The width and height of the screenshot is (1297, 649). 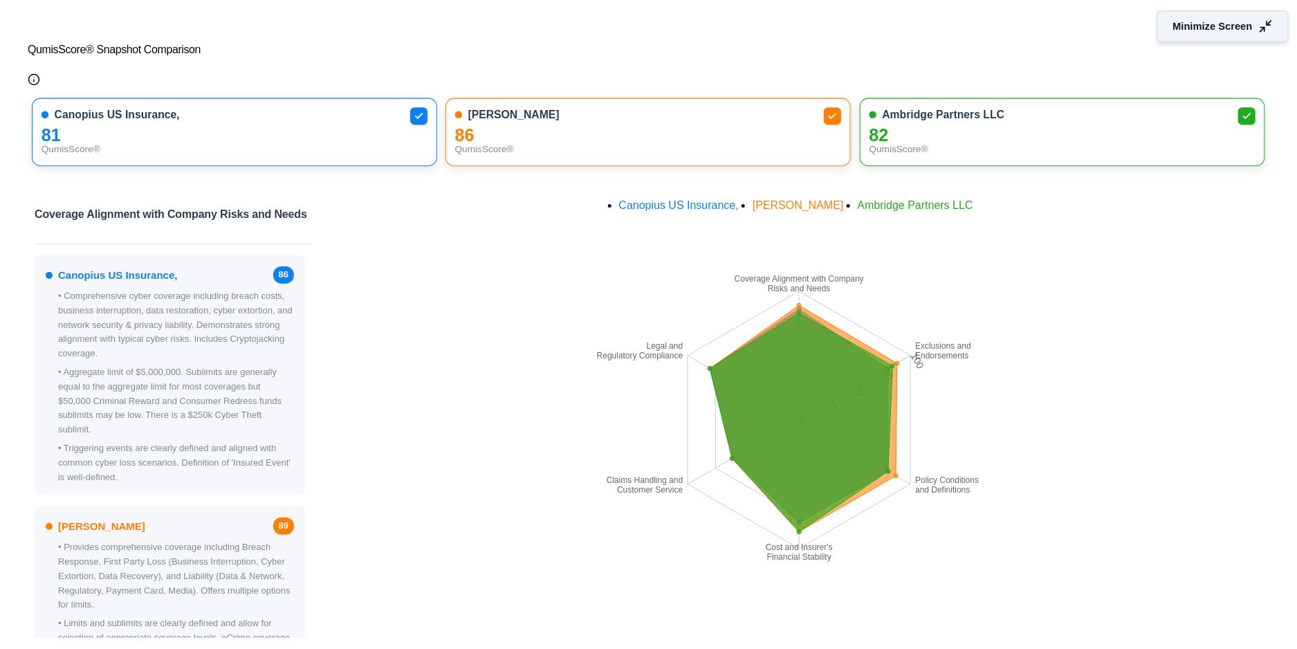 I want to click on div: 81, so click(x=234, y=135).